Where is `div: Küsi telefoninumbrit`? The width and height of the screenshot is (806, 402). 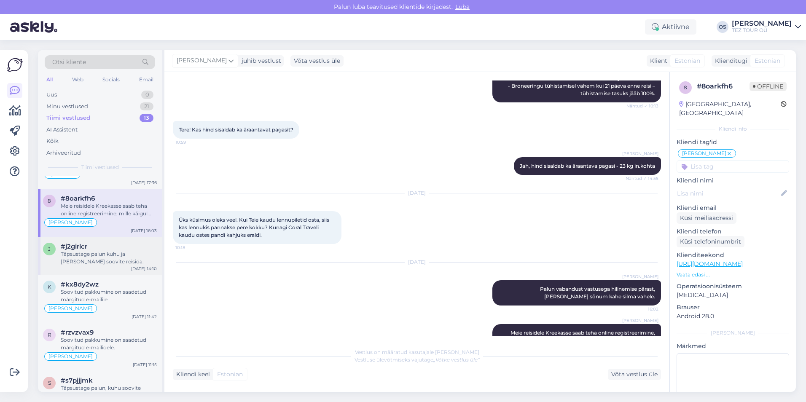 div: Küsi telefoninumbrit is located at coordinates (710, 242).